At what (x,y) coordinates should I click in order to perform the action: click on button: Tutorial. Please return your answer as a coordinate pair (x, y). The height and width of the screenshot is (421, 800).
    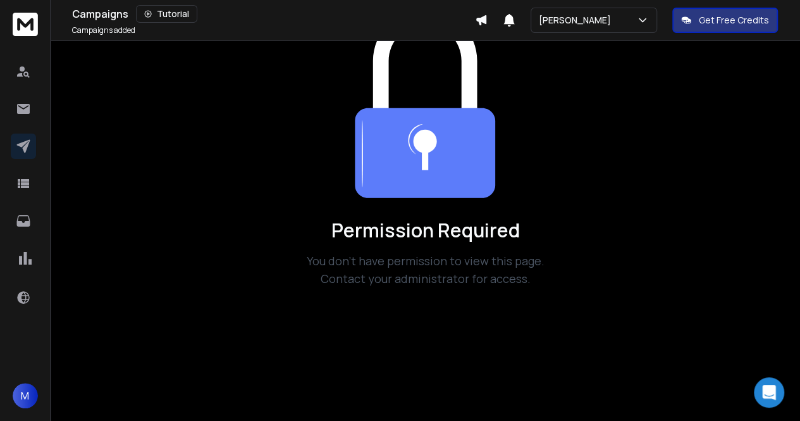
    Looking at the image, I should click on (166, 14).